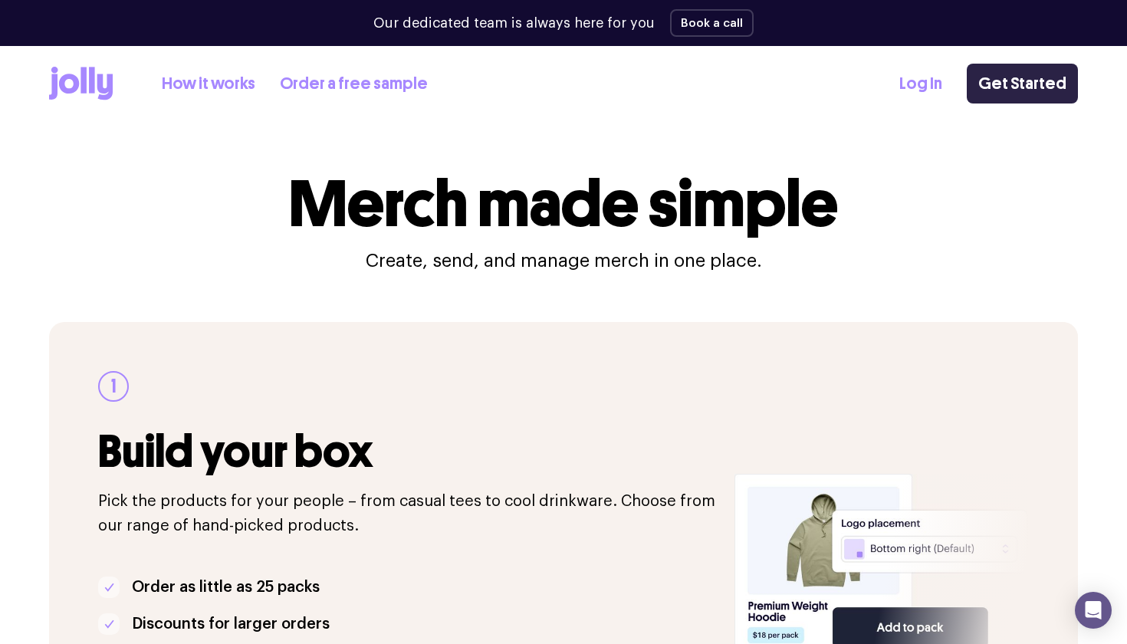 Image resolution: width=1127 pixels, height=644 pixels. Describe the element at coordinates (513, 23) in the screenshot. I see `p: Our dedicated team is always here for you` at that location.